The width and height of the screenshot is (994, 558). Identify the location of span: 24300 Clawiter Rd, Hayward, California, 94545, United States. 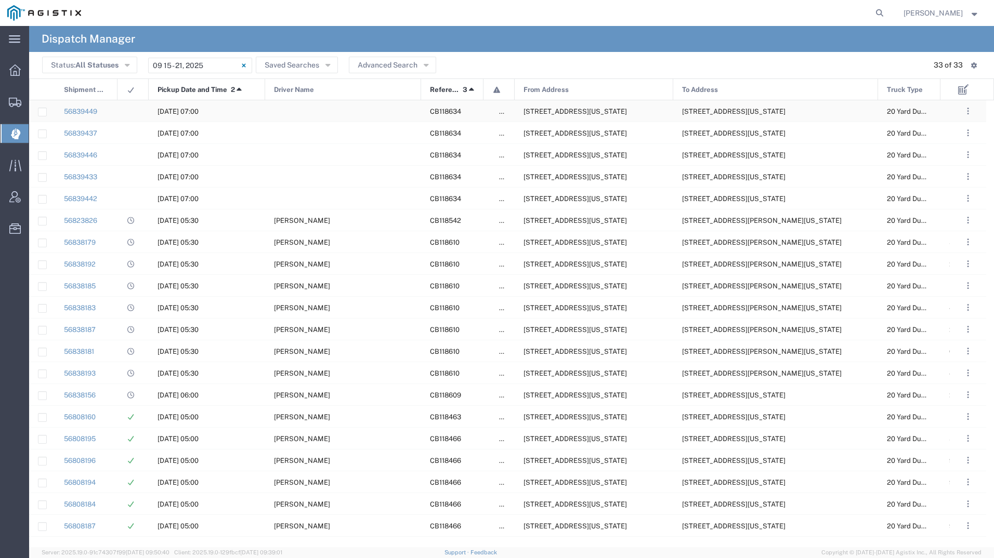
(734, 395).